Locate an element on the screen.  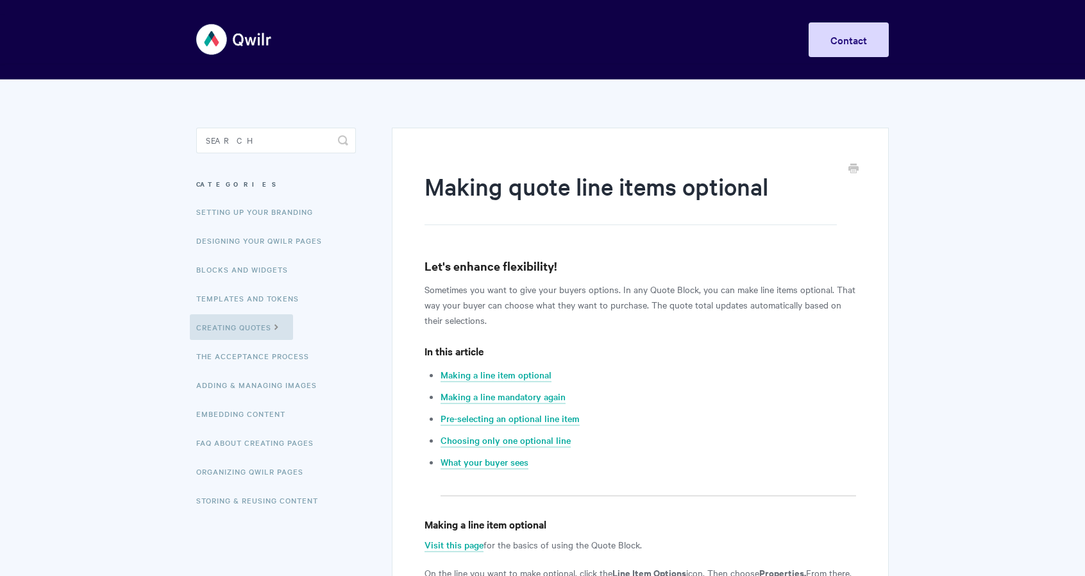
a: Making a line mandatory again is located at coordinates (503, 397).